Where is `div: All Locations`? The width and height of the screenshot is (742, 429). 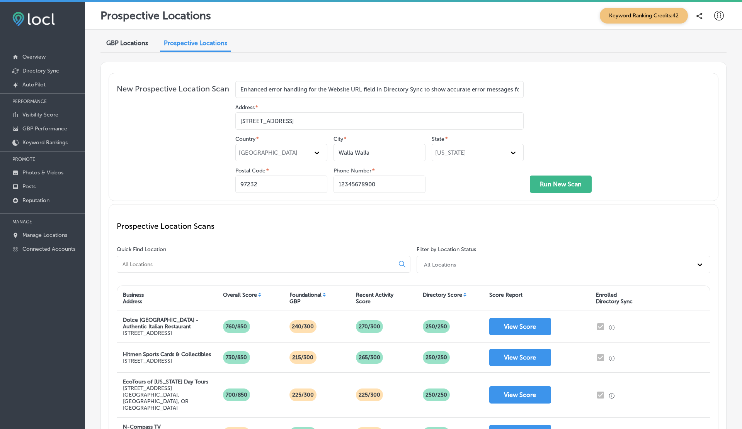 div: All Locations is located at coordinates (440, 265).